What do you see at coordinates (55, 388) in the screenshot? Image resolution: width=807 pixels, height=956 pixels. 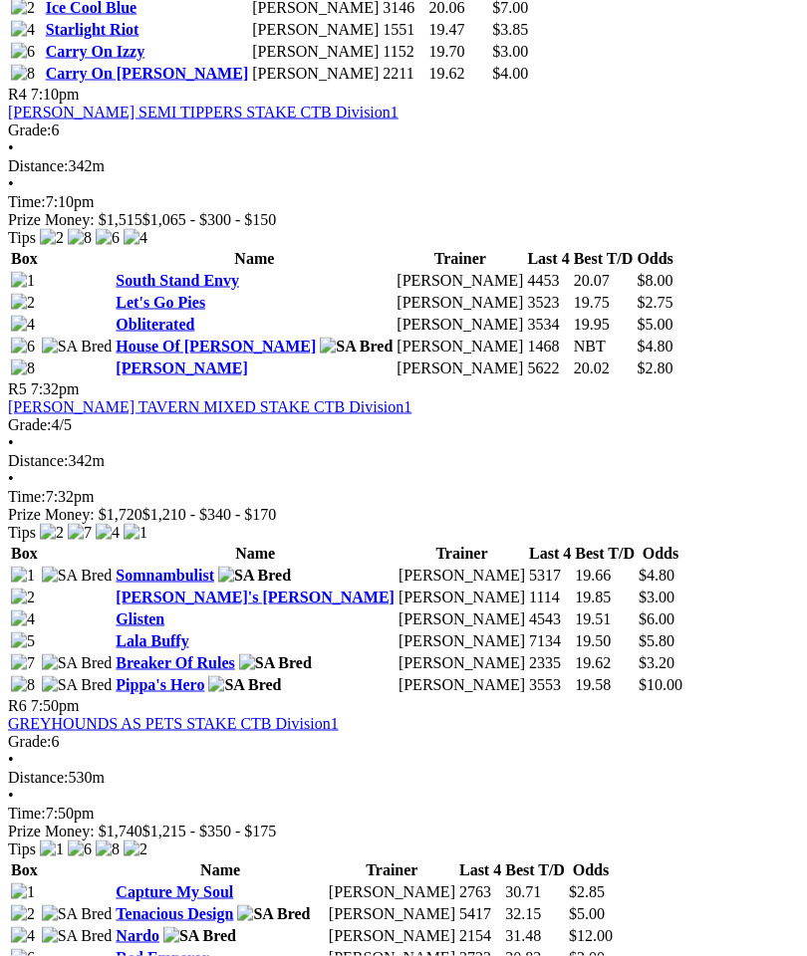 I see `span: 7:32pm` at bounding box center [55, 388].